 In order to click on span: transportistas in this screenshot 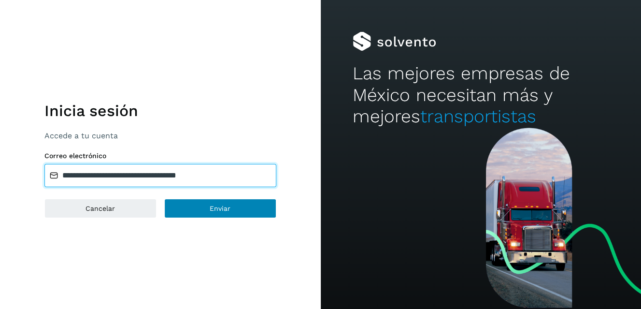, I will do `click(478, 116)`.